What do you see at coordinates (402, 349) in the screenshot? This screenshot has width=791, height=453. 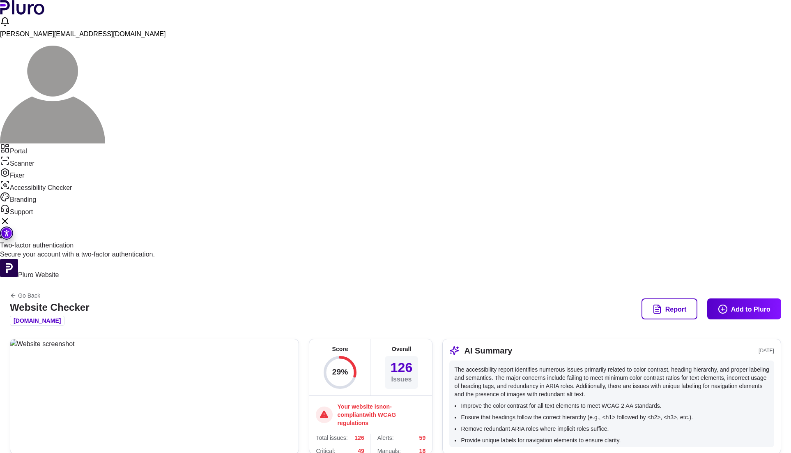 I see `h3: Overall` at bounding box center [402, 349].